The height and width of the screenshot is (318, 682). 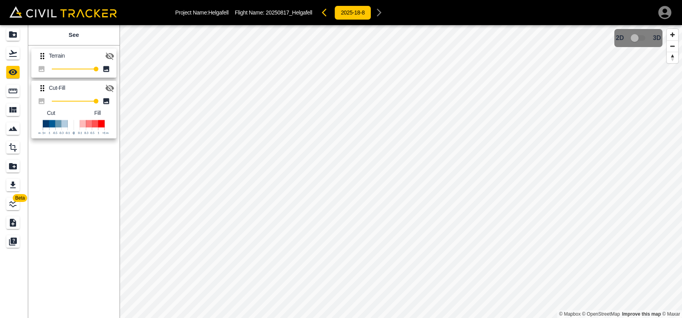 I want to click on p: Project Name: Helgafell, so click(x=202, y=13).